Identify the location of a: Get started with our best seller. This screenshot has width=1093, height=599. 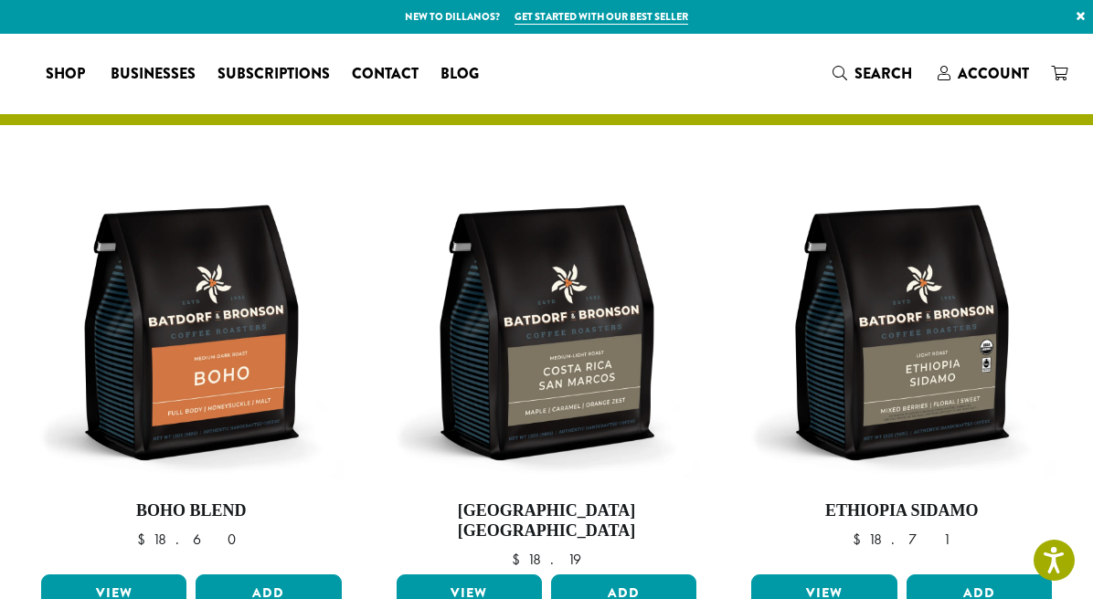
(601, 16).